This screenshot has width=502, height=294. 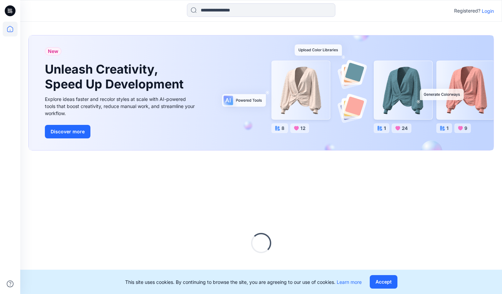 What do you see at coordinates (116, 77) in the screenshot?
I see `h1: Unleash Creativity, Speed Up Development` at bounding box center [116, 77].